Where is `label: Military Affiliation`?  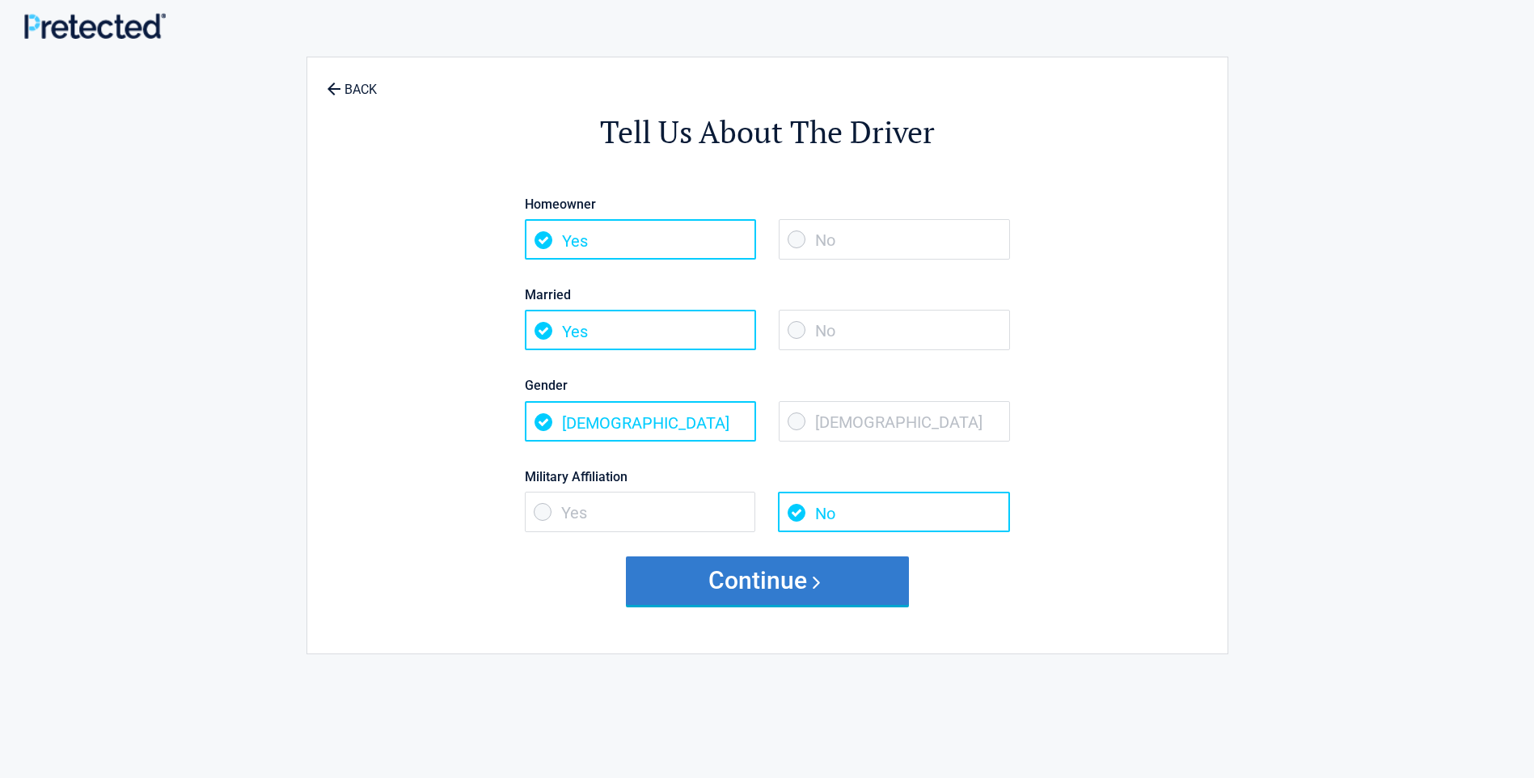 label: Military Affiliation is located at coordinates (768, 476).